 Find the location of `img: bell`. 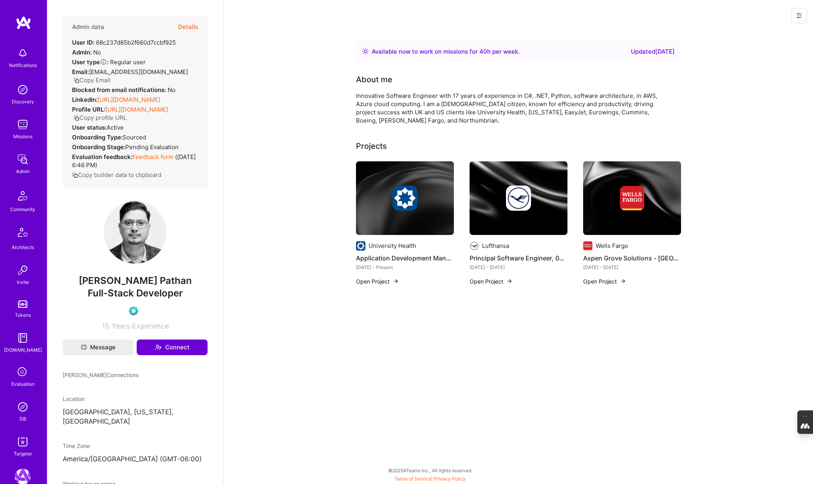

img: bell is located at coordinates (23, 53).